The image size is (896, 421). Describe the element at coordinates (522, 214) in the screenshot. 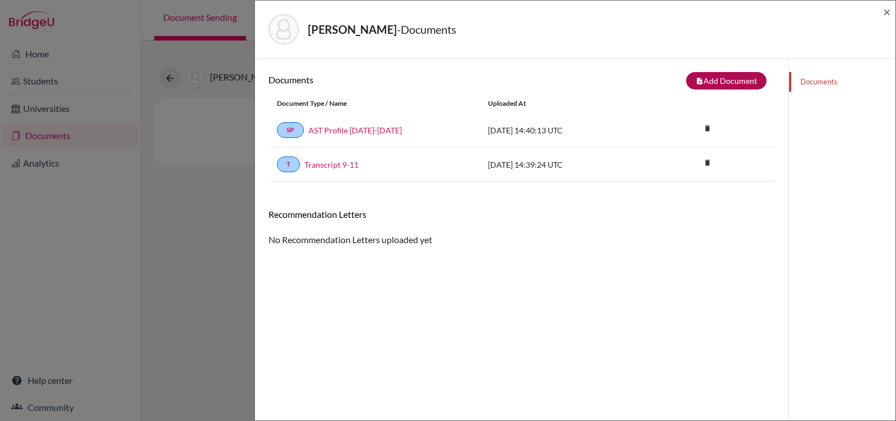

I see `h6: Recommendation Letters` at that location.